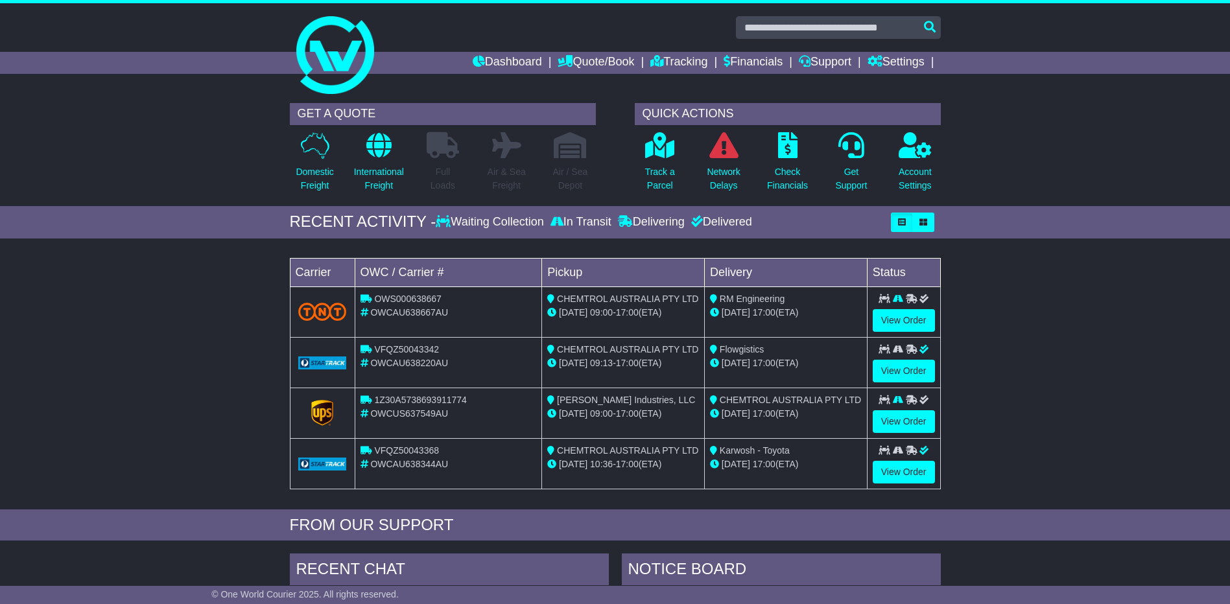 This screenshot has height=604, width=1230. I want to click on td: Pickup, so click(623, 272).